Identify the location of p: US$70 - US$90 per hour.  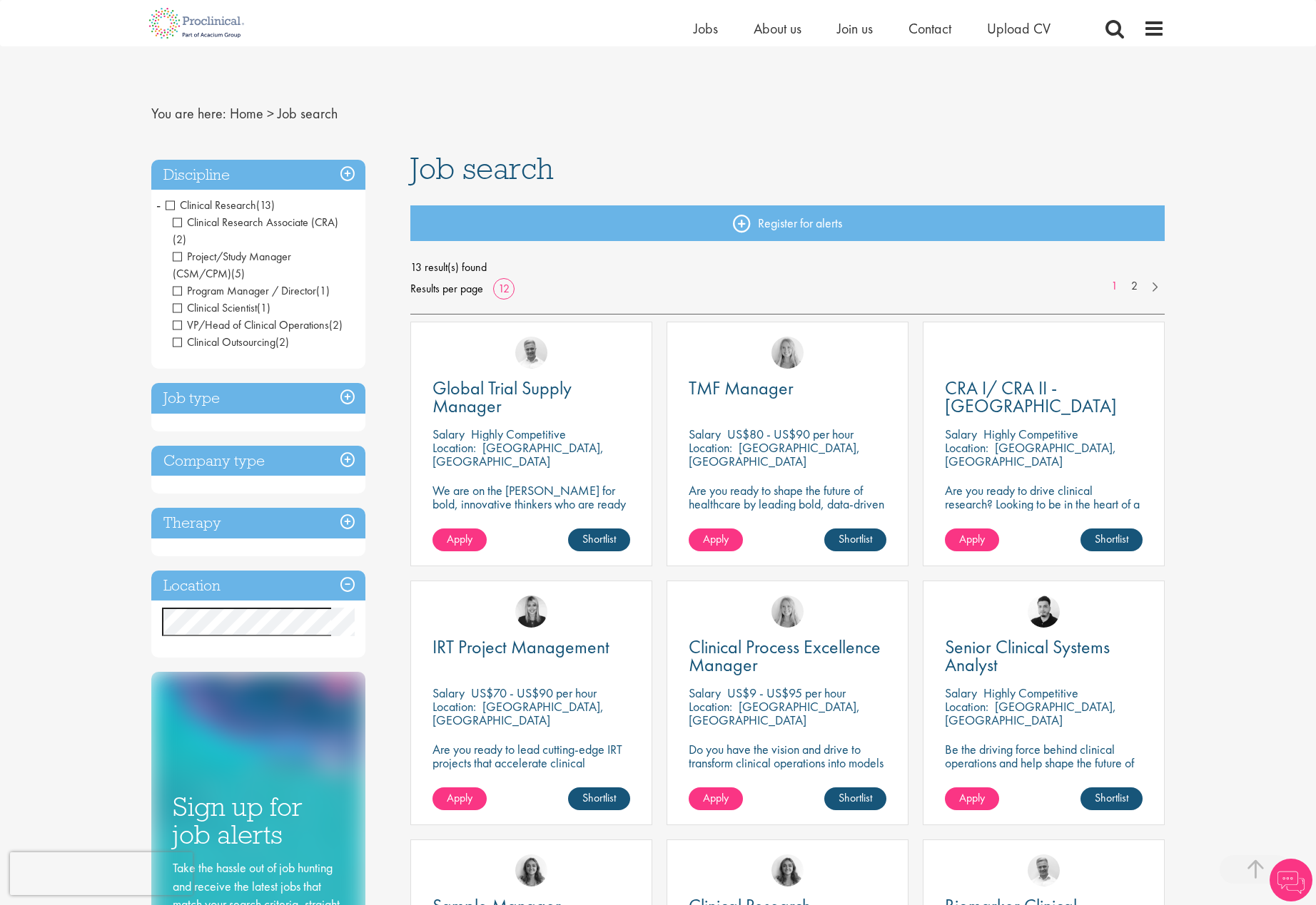
(533, 693).